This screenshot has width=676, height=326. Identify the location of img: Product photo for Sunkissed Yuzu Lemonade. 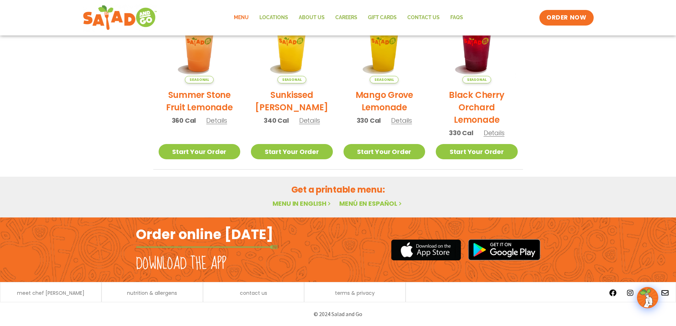
(292, 43).